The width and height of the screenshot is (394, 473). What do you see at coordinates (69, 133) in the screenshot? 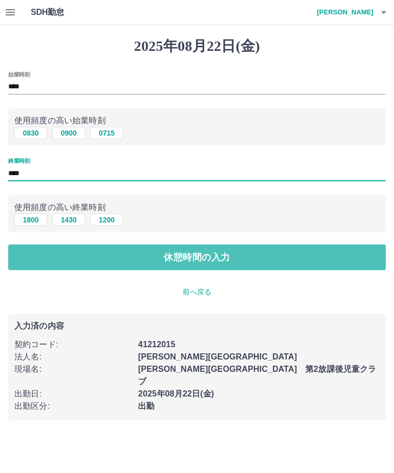
I see `button: 0900` at bounding box center [69, 133].